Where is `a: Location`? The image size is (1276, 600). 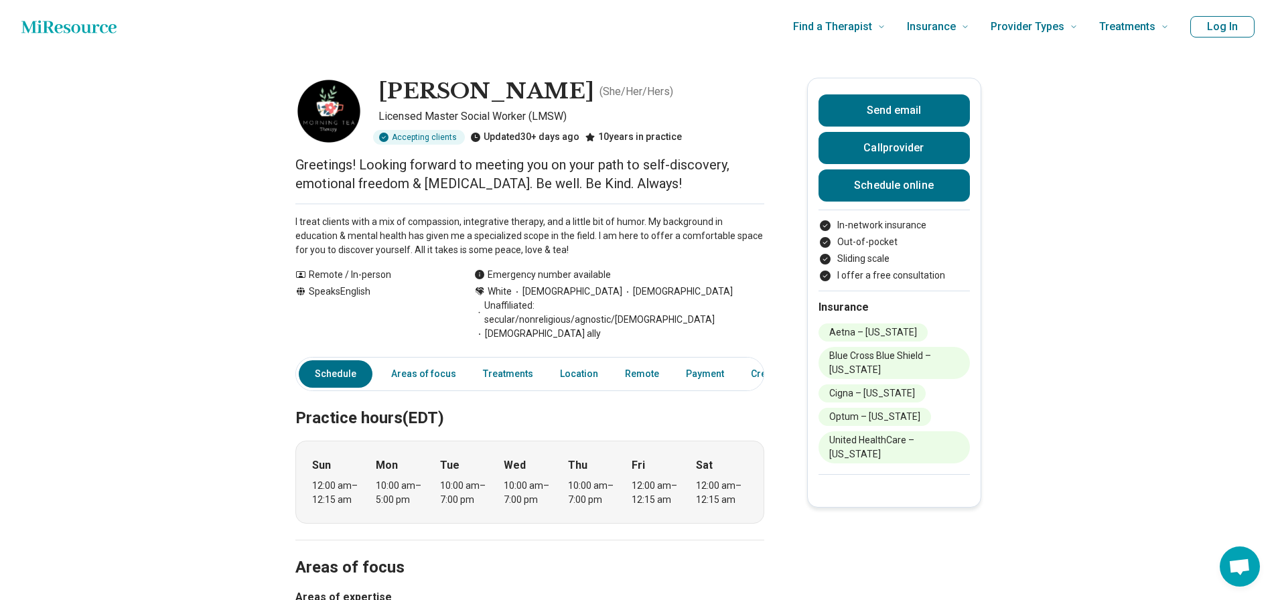
a: Location is located at coordinates (579, 374).